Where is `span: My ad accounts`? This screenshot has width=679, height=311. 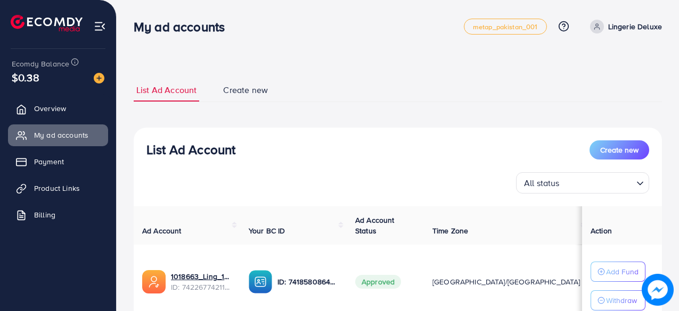 span: My ad accounts is located at coordinates (61, 135).